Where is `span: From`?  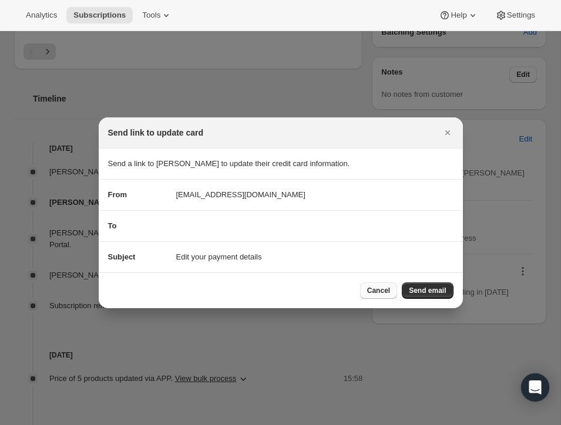
span: From is located at coordinates (118, 194).